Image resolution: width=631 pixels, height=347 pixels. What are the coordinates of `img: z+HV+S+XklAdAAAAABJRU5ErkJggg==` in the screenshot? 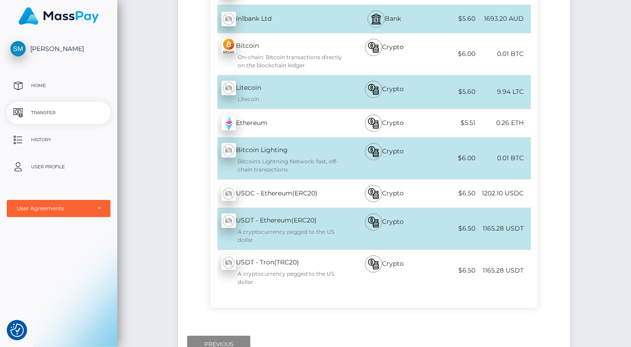 It's located at (229, 123).